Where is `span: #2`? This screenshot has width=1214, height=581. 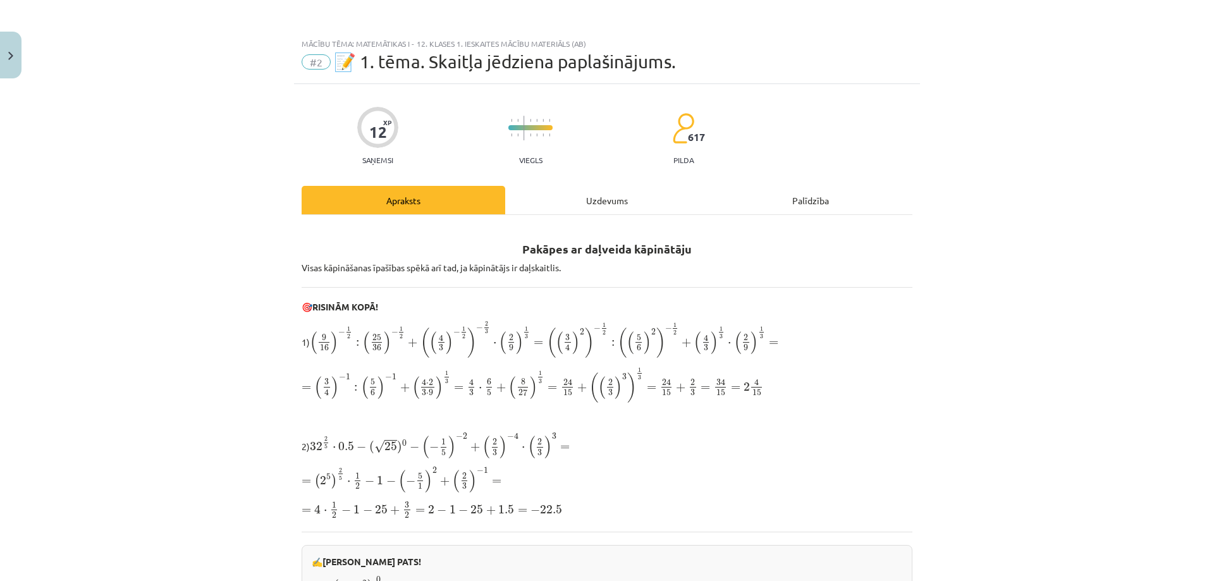
span: #2 is located at coordinates (316, 62).